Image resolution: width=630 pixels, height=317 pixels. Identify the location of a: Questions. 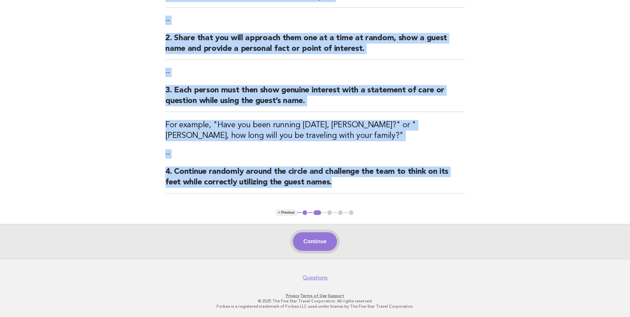
(315, 278).